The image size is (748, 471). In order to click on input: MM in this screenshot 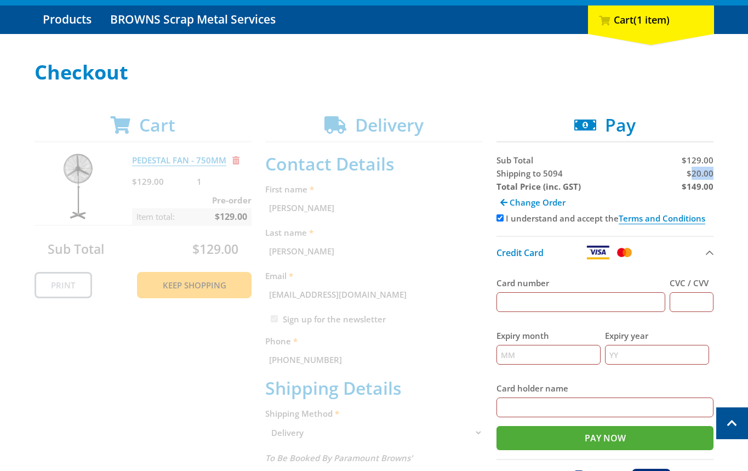, I will do `click(549, 355)`.